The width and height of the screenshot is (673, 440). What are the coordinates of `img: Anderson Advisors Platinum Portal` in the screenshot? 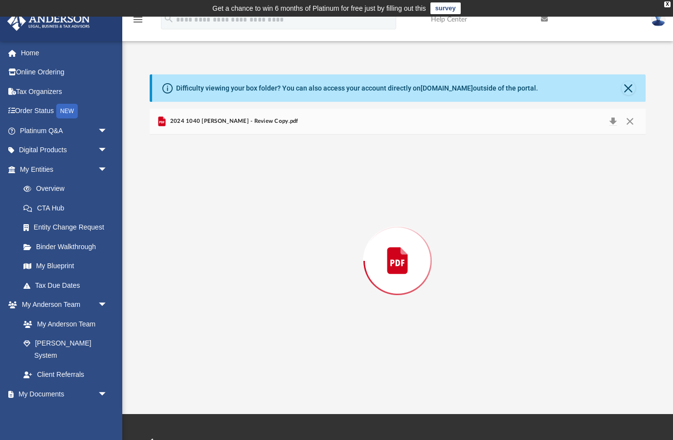 It's located at (48, 21).